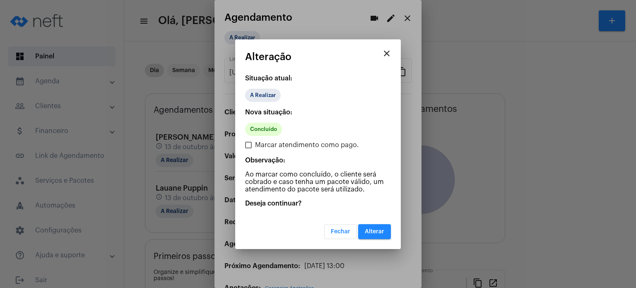  What do you see at coordinates (307, 145) in the screenshot?
I see `span: Marcar atendimento como pago.` at bounding box center [307, 145].